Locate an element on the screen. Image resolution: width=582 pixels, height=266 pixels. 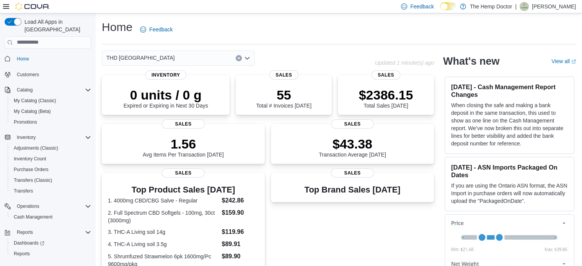
p: When closing the safe and making a bank deposit in the same transaction, this used to show as one... is located at coordinates (509, 124).